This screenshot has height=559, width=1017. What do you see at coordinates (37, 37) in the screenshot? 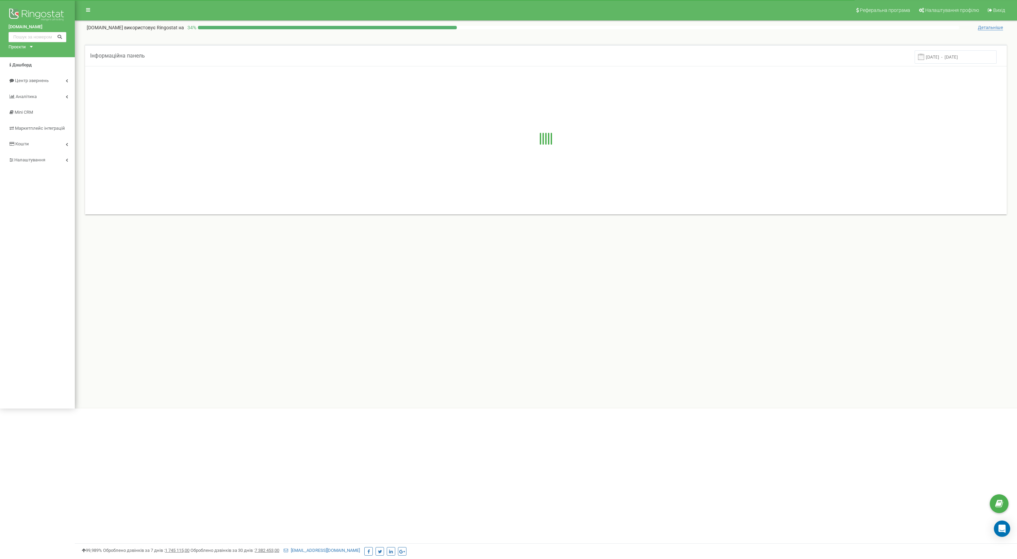
I see `input: Пошук за номером` at bounding box center [37, 37].